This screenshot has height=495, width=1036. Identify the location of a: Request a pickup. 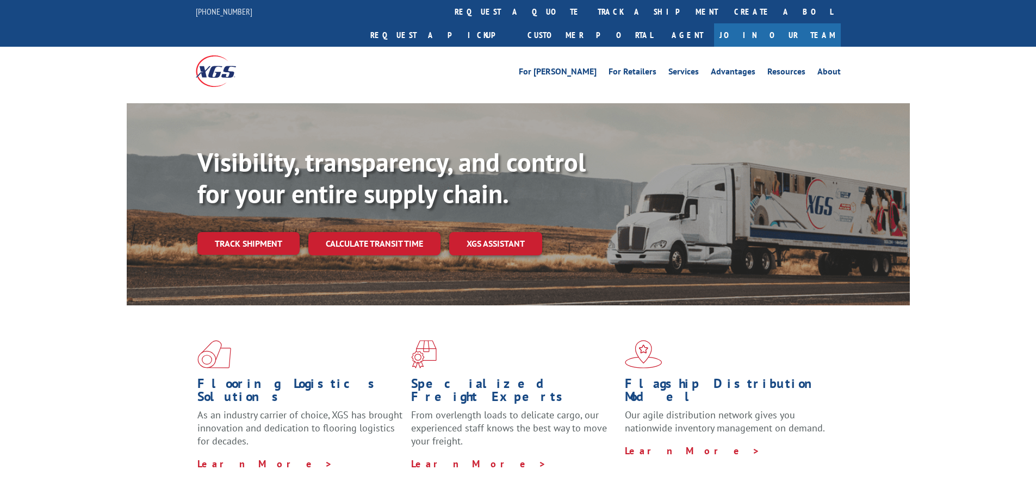
(440, 35).